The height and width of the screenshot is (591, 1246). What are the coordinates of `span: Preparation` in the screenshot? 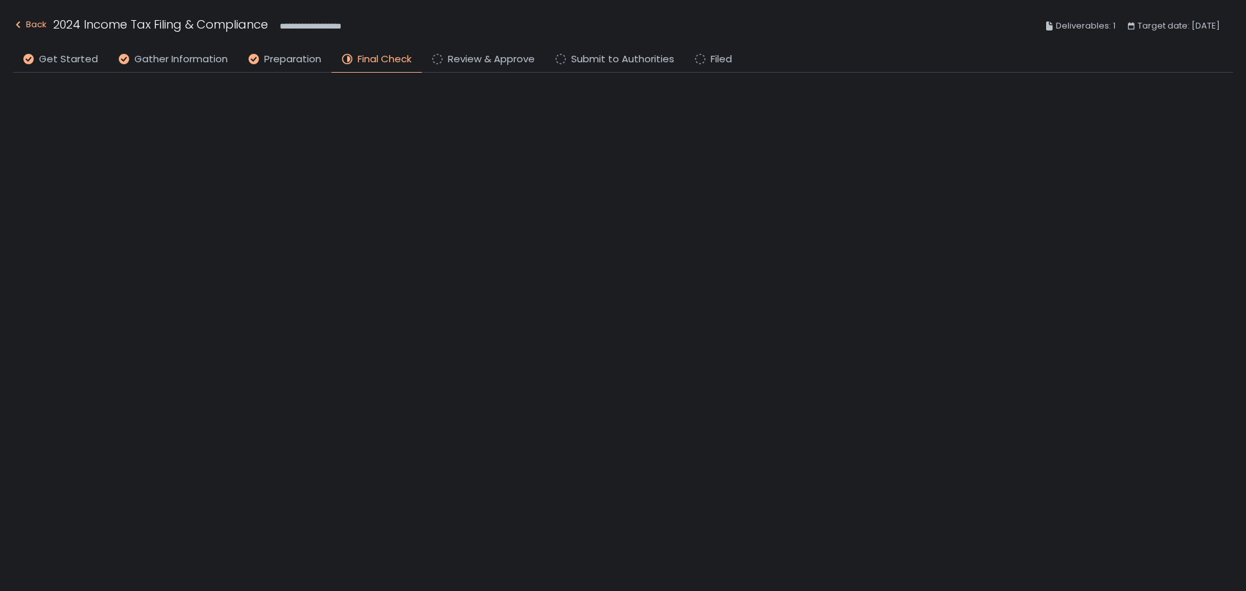 It's located at (293, 59).